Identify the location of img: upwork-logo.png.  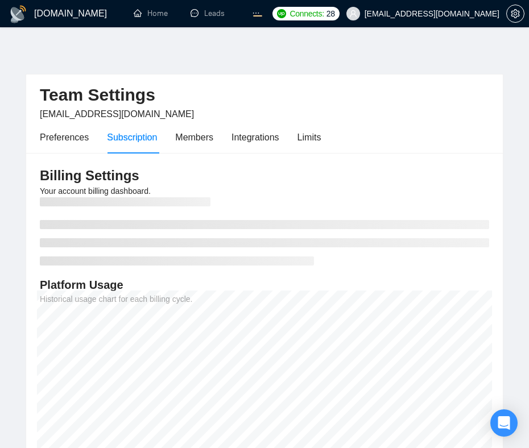
(281, 14).